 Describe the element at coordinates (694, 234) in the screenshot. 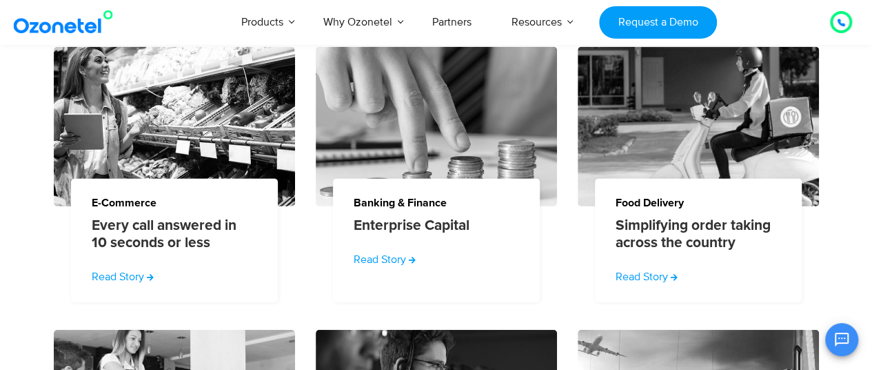

I see `a: Simplifying order taking across the country` at that location.